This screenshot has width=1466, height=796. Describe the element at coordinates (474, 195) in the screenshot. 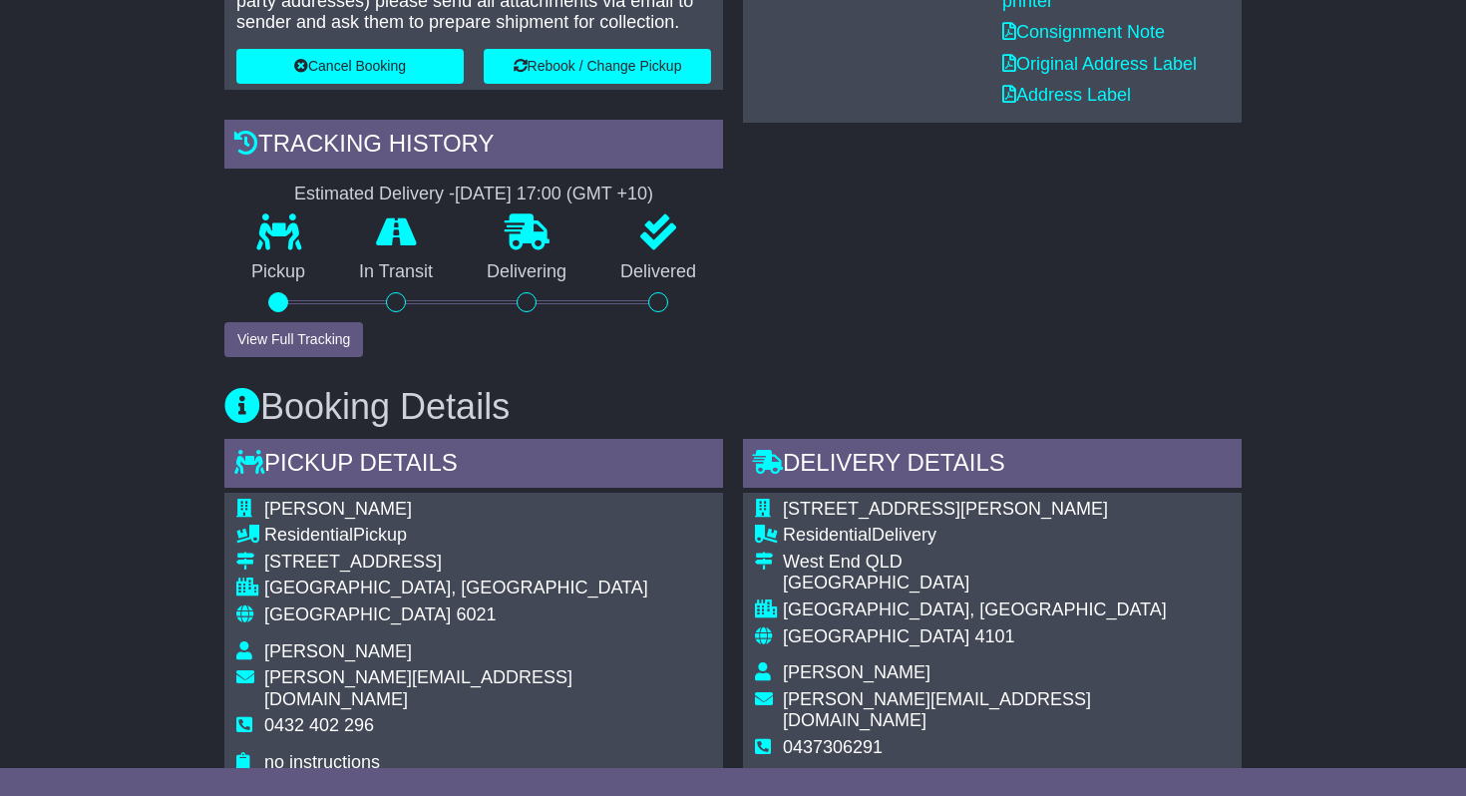

I see `div: Estimated Delivery -` at that location.